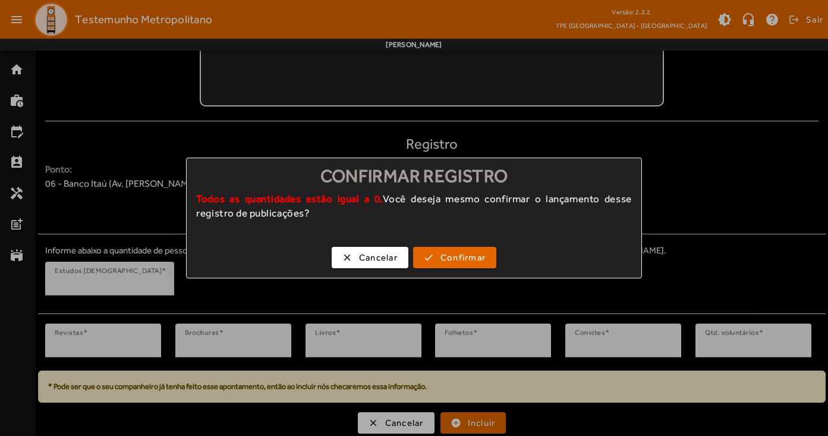 The image size is (828, 436). I want to click on button: Confirmar, so click(455, 257).